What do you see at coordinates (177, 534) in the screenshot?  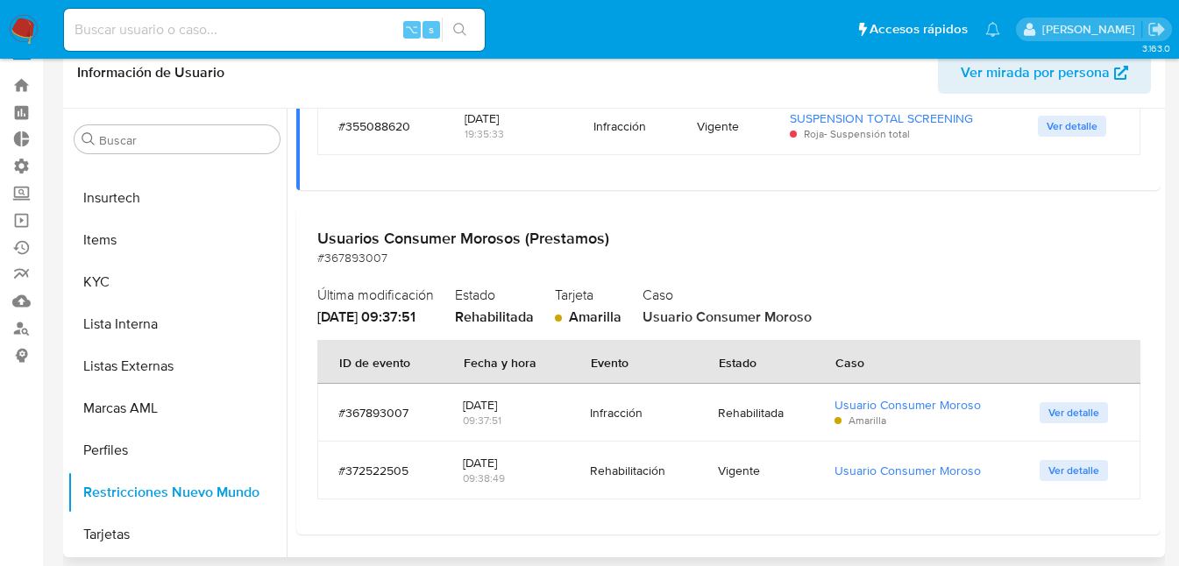 I see `button: Tarjetas` at bounding box center [177, 534].